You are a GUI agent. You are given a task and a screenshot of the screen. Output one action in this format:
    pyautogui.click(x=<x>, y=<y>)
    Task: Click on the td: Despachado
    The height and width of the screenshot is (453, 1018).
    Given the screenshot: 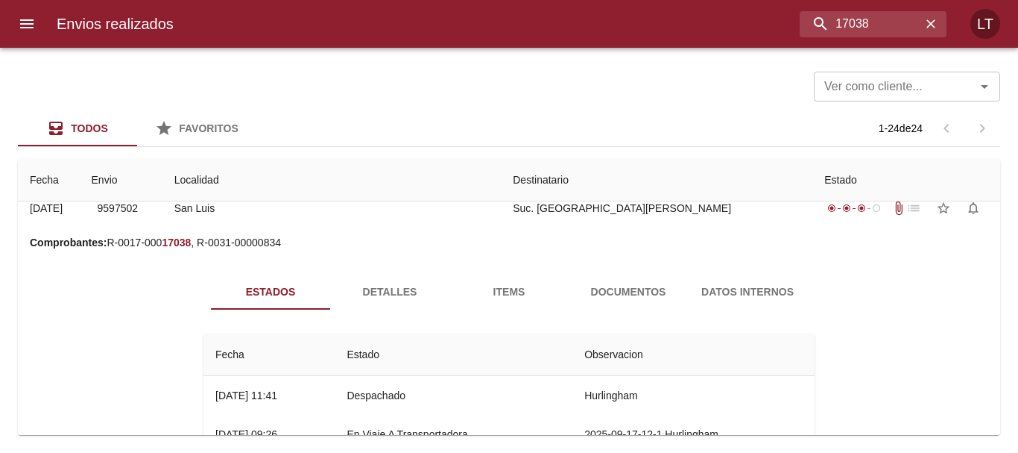 What is the action you would take?
    pyautogui.click(x=453, y=395)
    